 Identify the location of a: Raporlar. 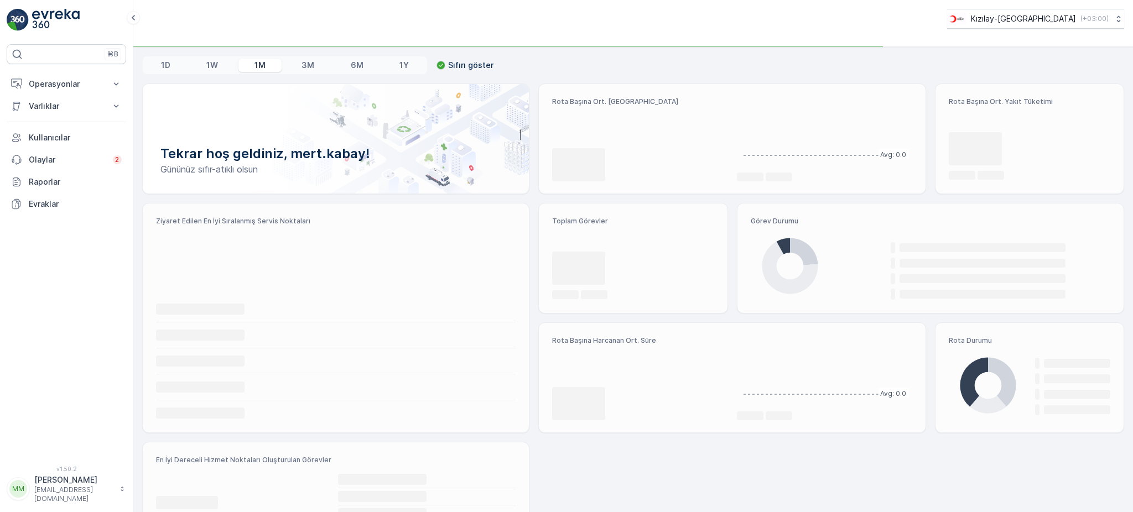
(66, 182).